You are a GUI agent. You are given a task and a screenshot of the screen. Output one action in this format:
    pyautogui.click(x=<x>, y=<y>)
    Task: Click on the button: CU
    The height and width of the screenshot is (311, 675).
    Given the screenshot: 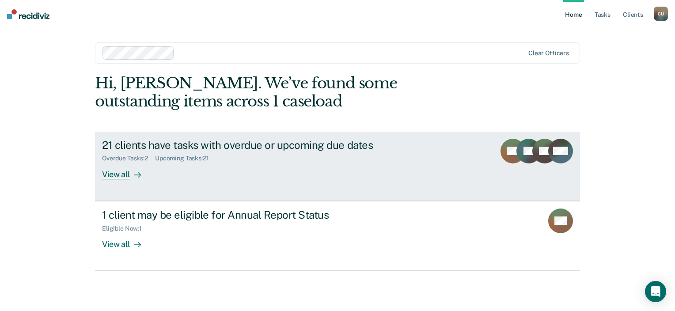 What is the action you would take?
    pyautogui.click(x=661, y=14)
    